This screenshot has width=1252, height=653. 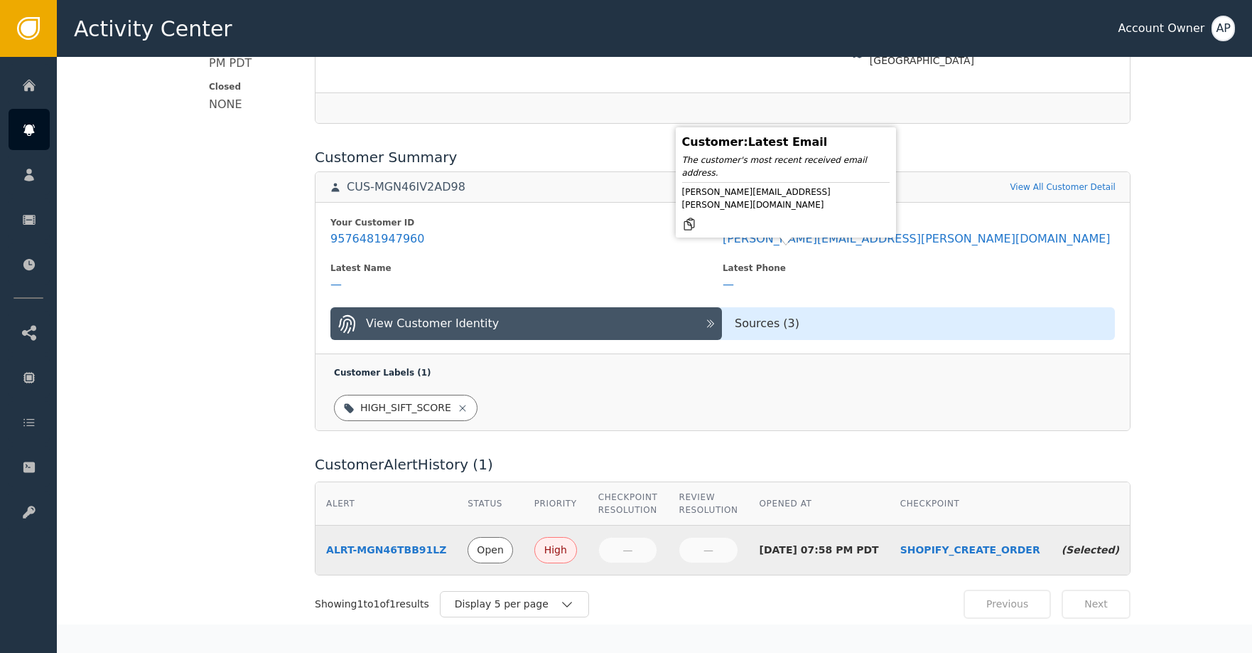 I want to click on div: HIGH_SIFT_SCORE, so click(x=406, y=407).